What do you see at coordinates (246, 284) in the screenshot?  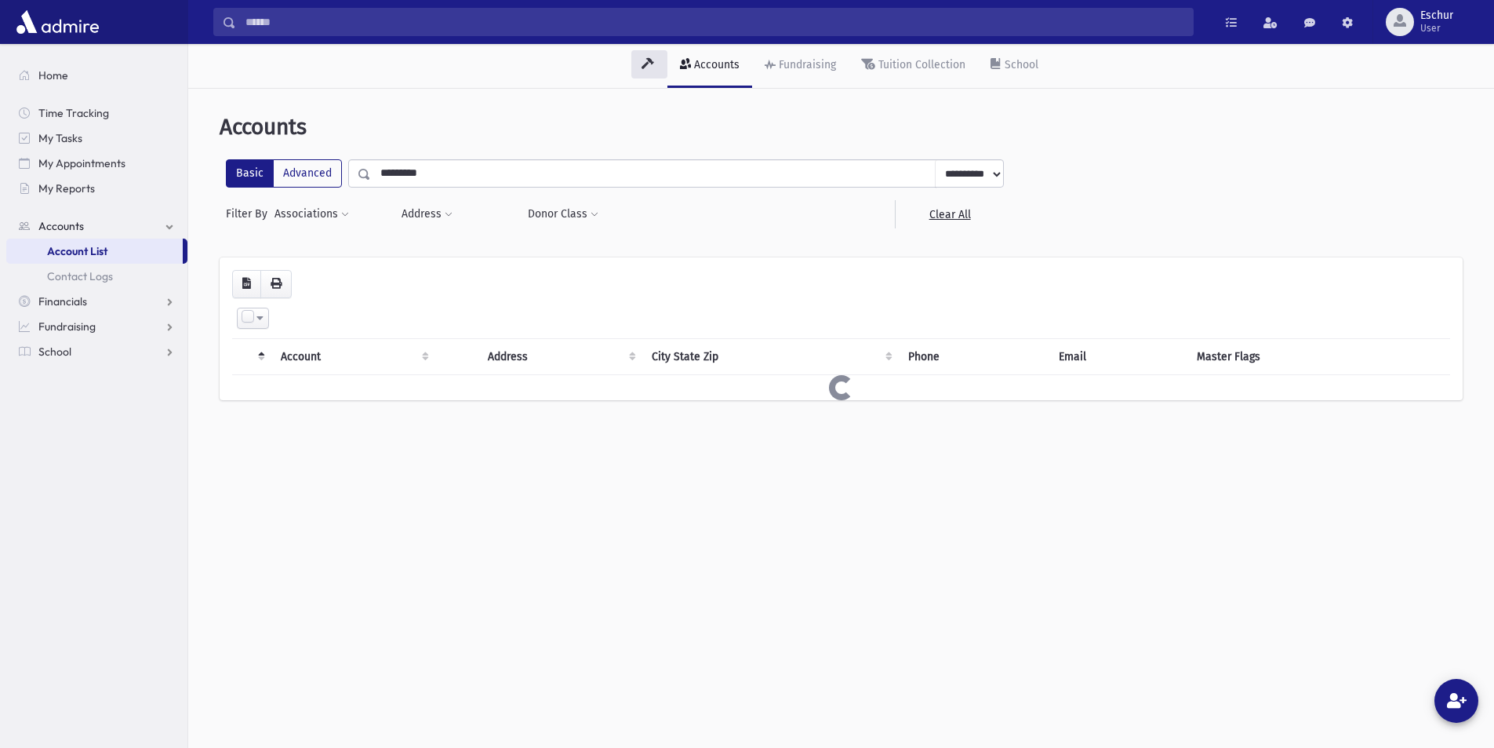 I see `button: CSV` at bounding box center [246, 284].